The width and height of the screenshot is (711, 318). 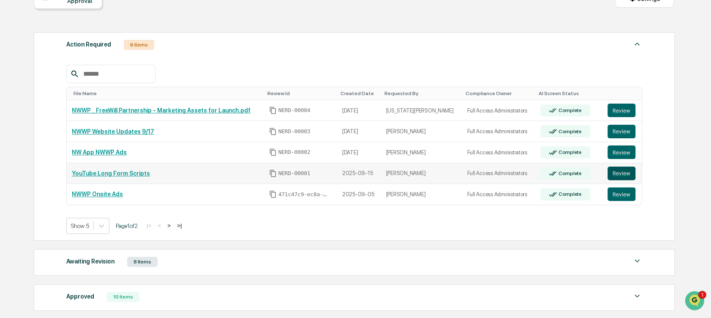 I want to click on span: NERD-00003, so click(x=294, y=131).